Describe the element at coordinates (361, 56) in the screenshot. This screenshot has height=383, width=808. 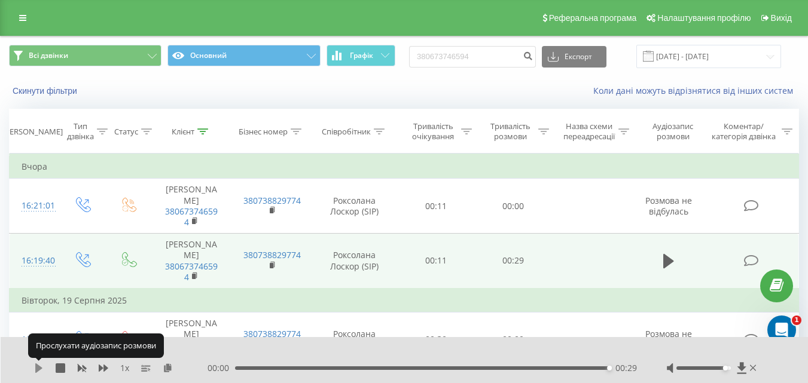
I see `button: Графік` at that location.